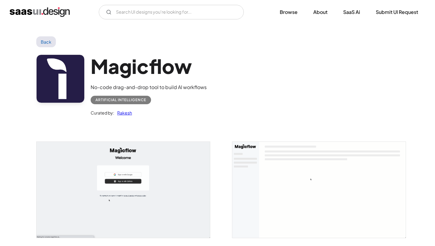 This screenshot has height=246, width=435. I want to click on form: Email Form, so click(171, 12).